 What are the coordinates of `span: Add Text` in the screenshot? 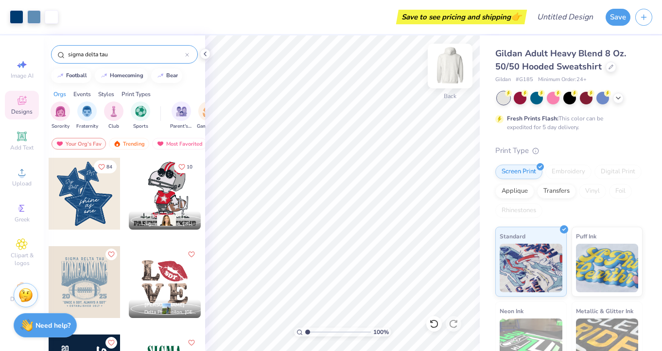 It's located at (22, 148).